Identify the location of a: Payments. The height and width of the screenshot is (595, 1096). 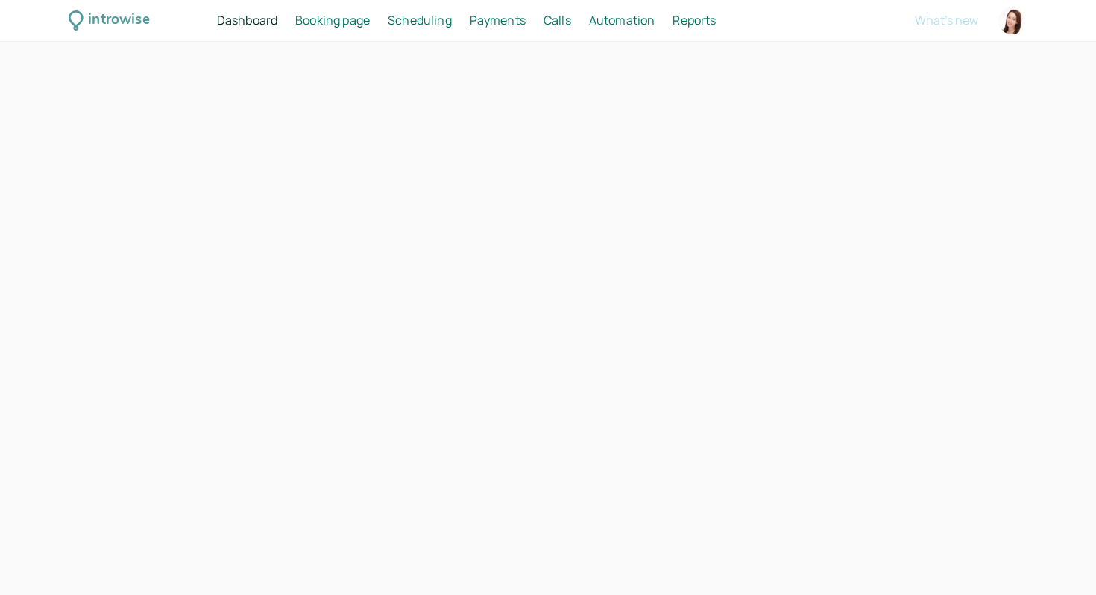
(497, 21).